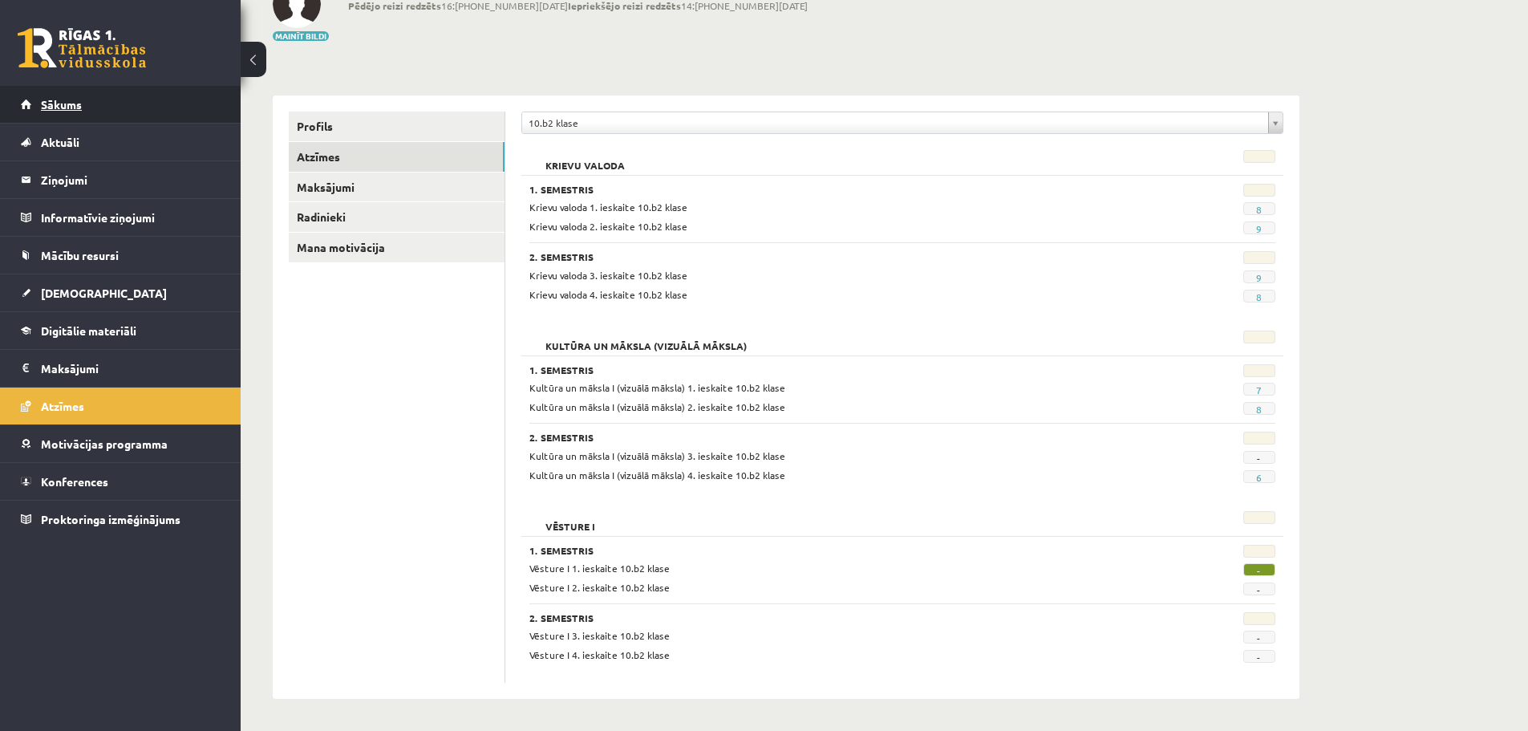 This screenshot has height=731, width=1528. What do you see at coordinates (82, 48) in the screenshot?
I see `a: Rīgas 1. Tālmācības vidusskola` at bounding box center [82, 48].